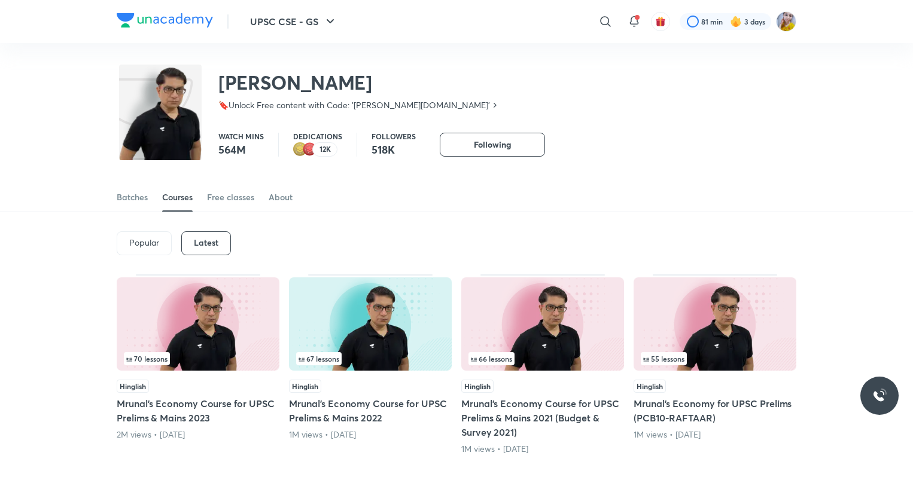 Image resolution: width=913 pixels, height=477 pixels. What do you see at coordinates (786, 22) in the screenshot?
I see `img: komal kumari` at bounding box center [786, 22].